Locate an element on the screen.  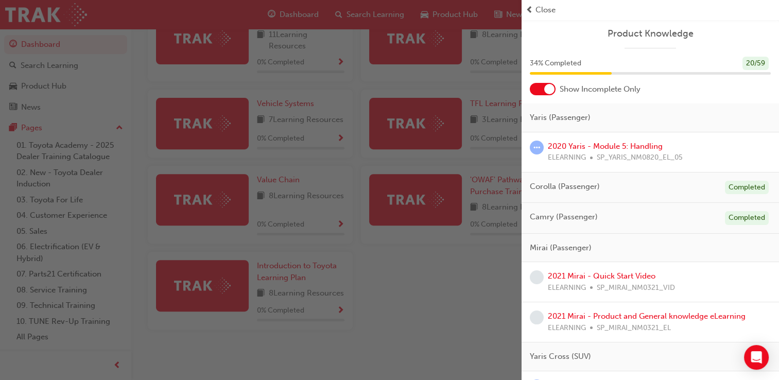
span: learningRecordVerb_ATTEMPT-icon is located at coordinates (537, 147).